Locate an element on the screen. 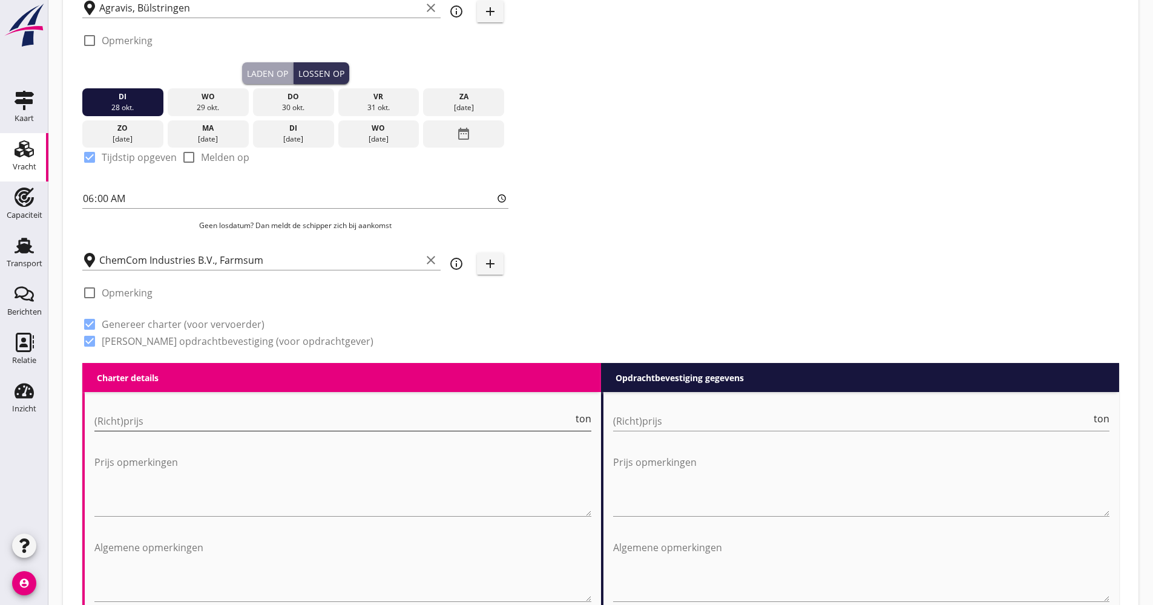 This screenshot has width=1153, height=605. div: Capaciteit is located at coordinates (24, 215).